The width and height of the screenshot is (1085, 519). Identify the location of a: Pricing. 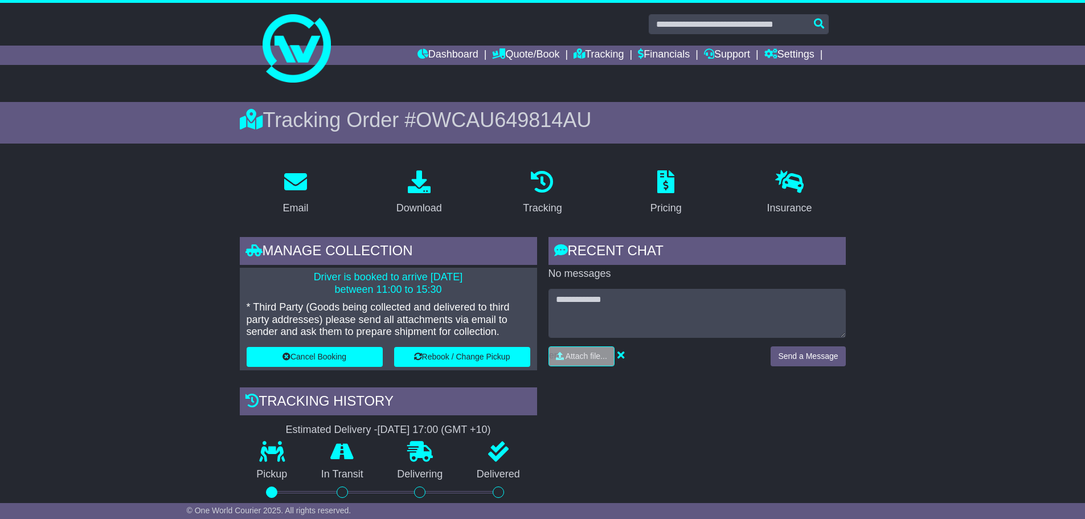
(666, 193).